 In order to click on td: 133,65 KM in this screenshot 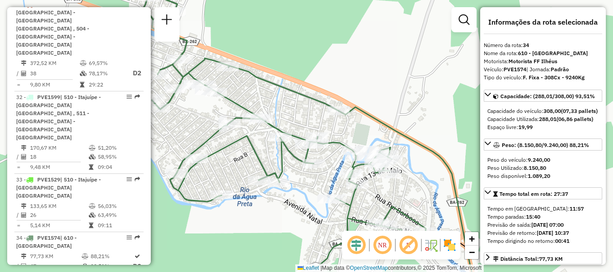, I will do `click(59, 206)`.